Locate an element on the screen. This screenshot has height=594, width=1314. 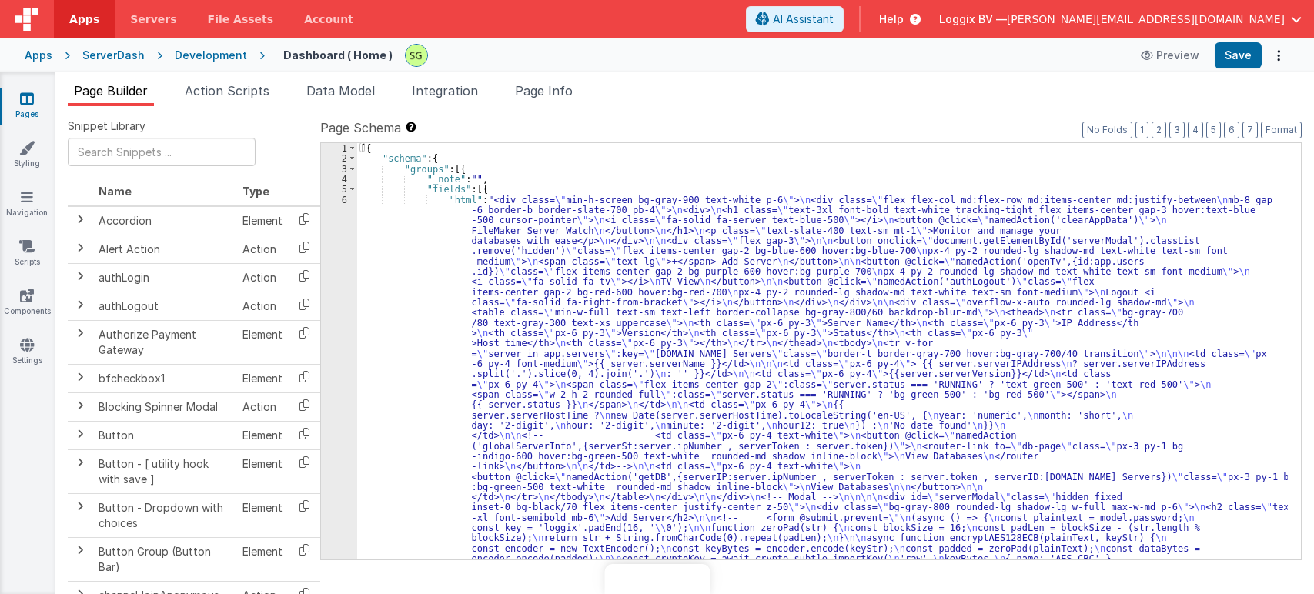
span: Data Model is located at coordinates (340, 91).